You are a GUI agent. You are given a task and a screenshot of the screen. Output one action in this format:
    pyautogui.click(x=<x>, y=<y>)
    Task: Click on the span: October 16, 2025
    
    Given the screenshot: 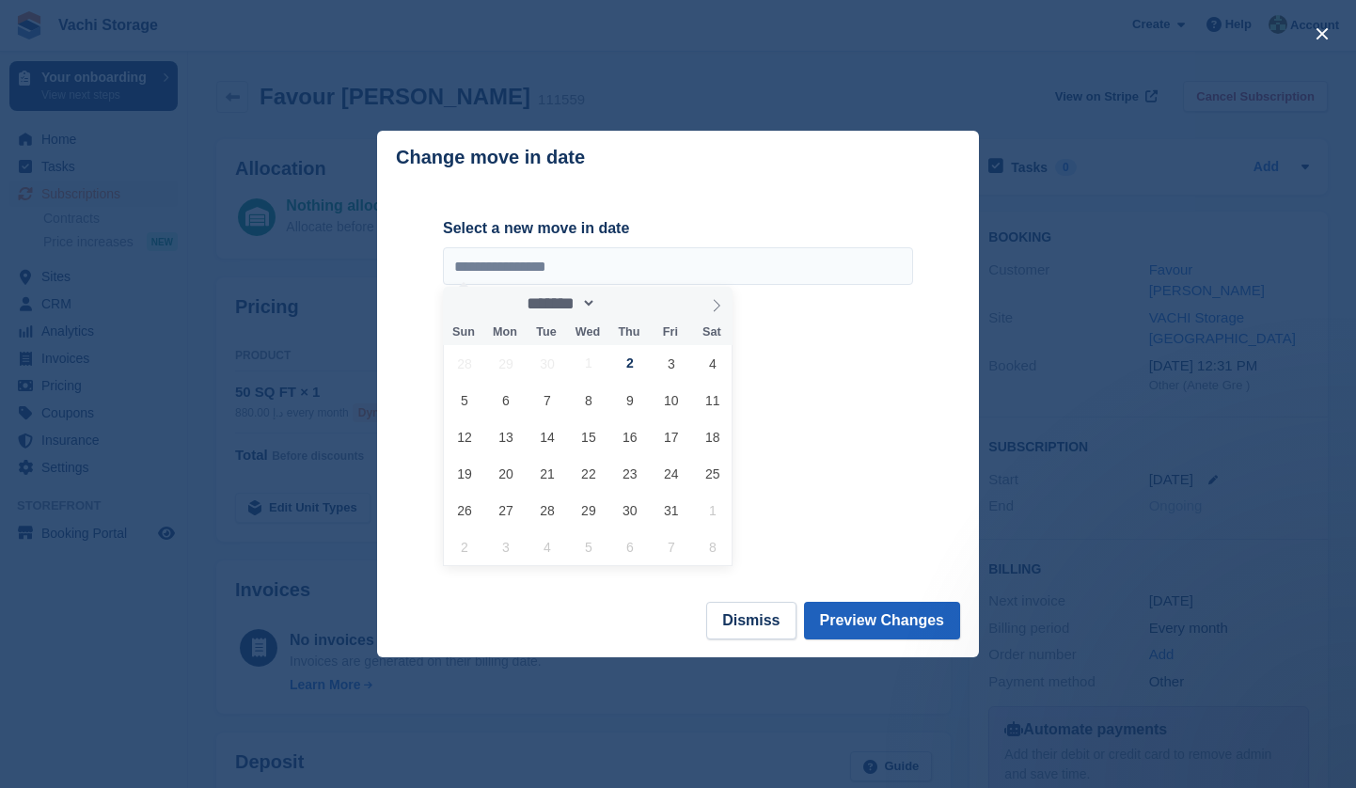 What is the action you would take?
    pyautogui.click(x=629, y=436)
    